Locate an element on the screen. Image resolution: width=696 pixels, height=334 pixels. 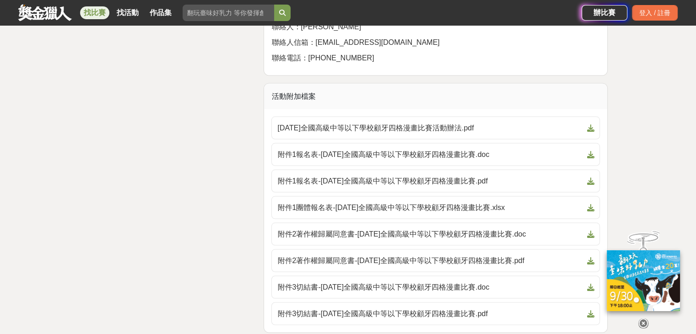
input: 翻玩臺味好乳力 等你發揮創意！ is located at coordinates (228, 13).